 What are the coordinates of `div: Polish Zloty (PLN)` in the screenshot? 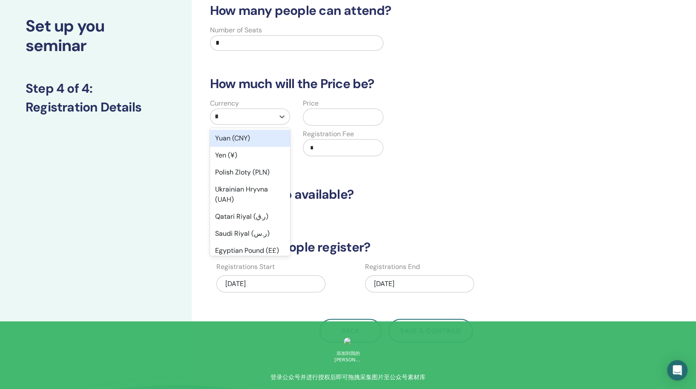 It's located at (250, 172).